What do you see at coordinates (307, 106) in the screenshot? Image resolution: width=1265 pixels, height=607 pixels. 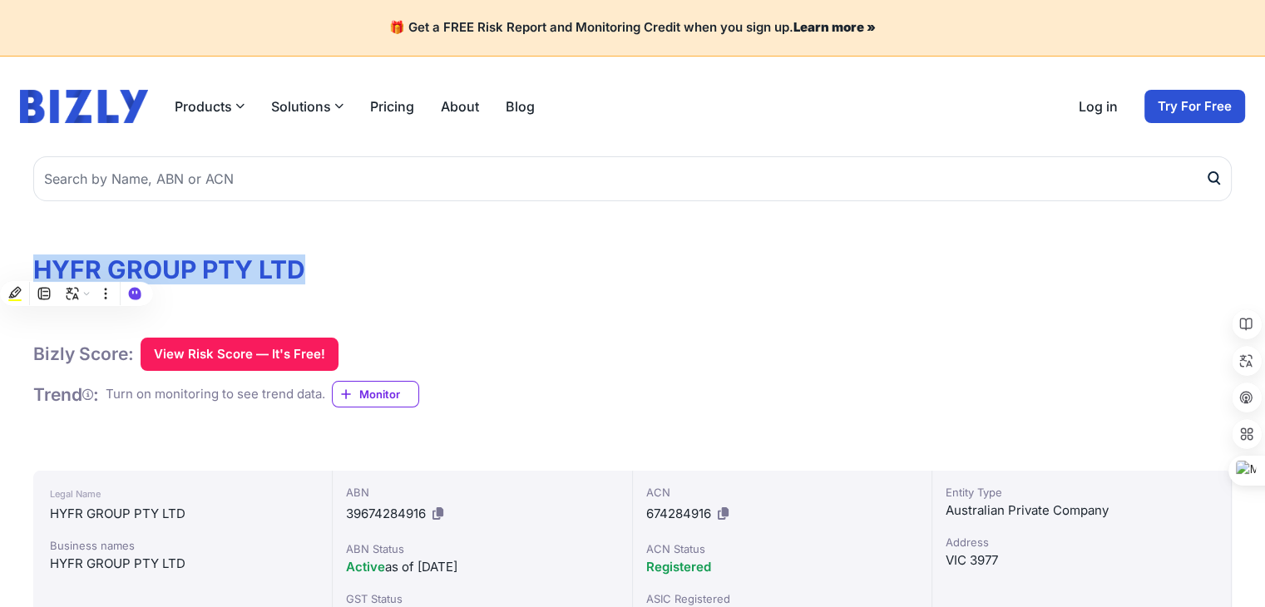 I see `button: Solutions` at bounding box center [307, 106].